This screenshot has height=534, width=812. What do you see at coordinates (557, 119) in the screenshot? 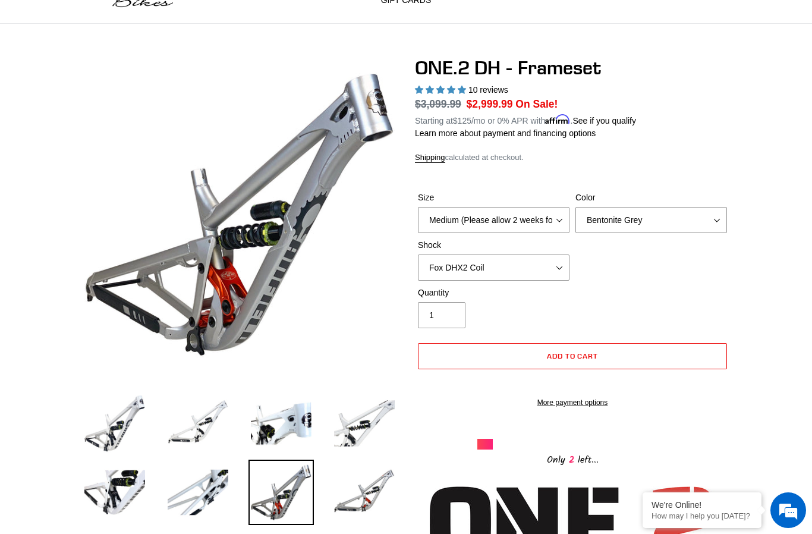
I see `span: Affirm` at bounding box center [557, 119].